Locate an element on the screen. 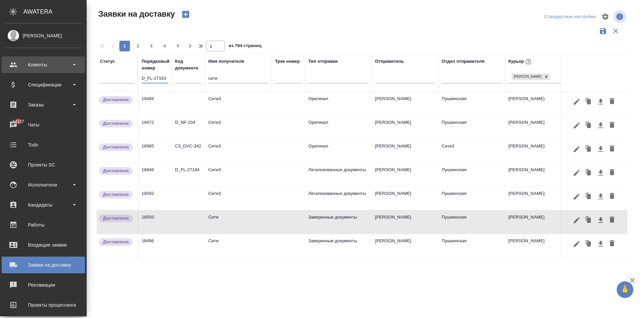 This screenshot has height=318, width=640. div: Балакирева Арина is located at coordinates (531, 77).